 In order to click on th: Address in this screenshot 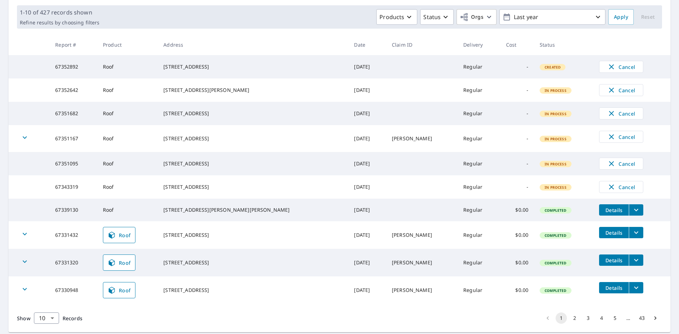, I will do `click(253, 45)`.